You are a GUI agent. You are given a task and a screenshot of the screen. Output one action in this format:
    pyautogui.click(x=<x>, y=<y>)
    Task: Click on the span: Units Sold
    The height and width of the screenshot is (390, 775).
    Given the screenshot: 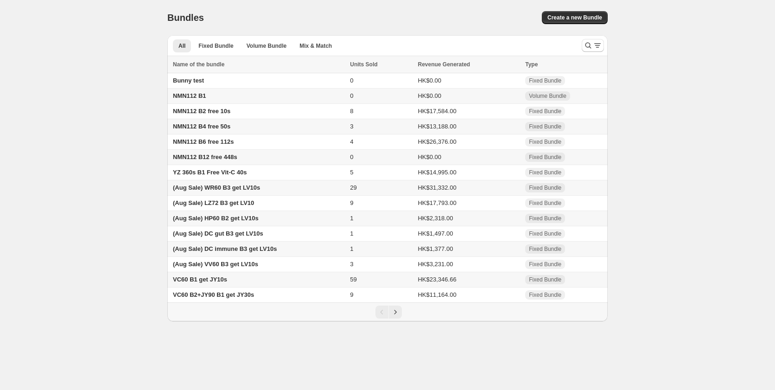 What is the action you would take?
    pyautogui.click(x=363, y=64)
    